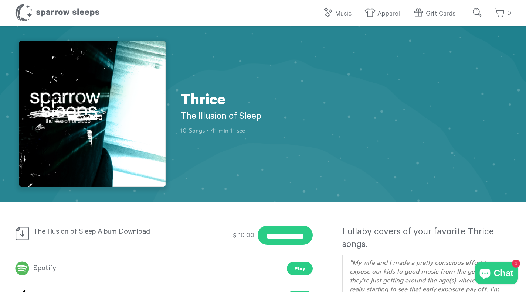  Describe the element at coordinates (247, 131) in the screenshot. I see `p: 10 Songs • 41 min 11 sec` at that location.